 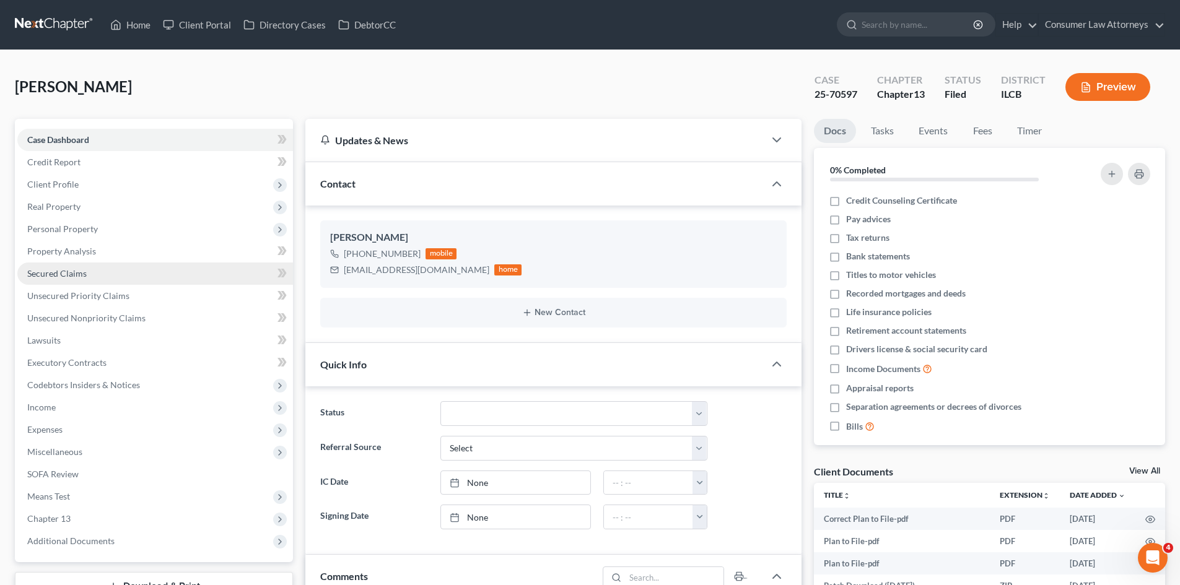 I want to click on span: Miscellaneous, so click(x=55, y=452).